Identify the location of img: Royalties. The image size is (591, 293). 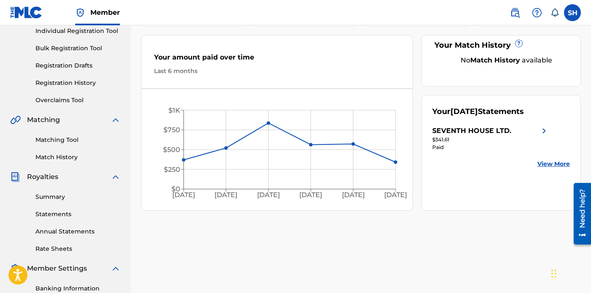
(15, 177).